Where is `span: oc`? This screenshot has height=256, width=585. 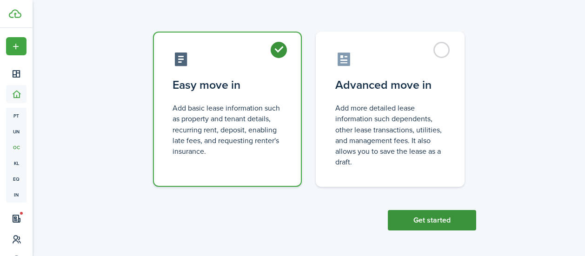
span: oc is located at coordinates (16, 147).